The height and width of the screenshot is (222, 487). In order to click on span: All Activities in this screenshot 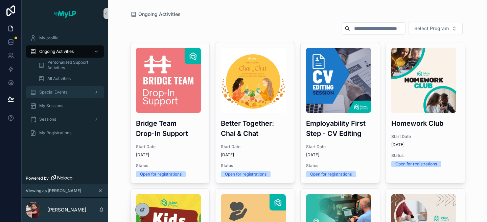, I will do `click(59, 79)`.